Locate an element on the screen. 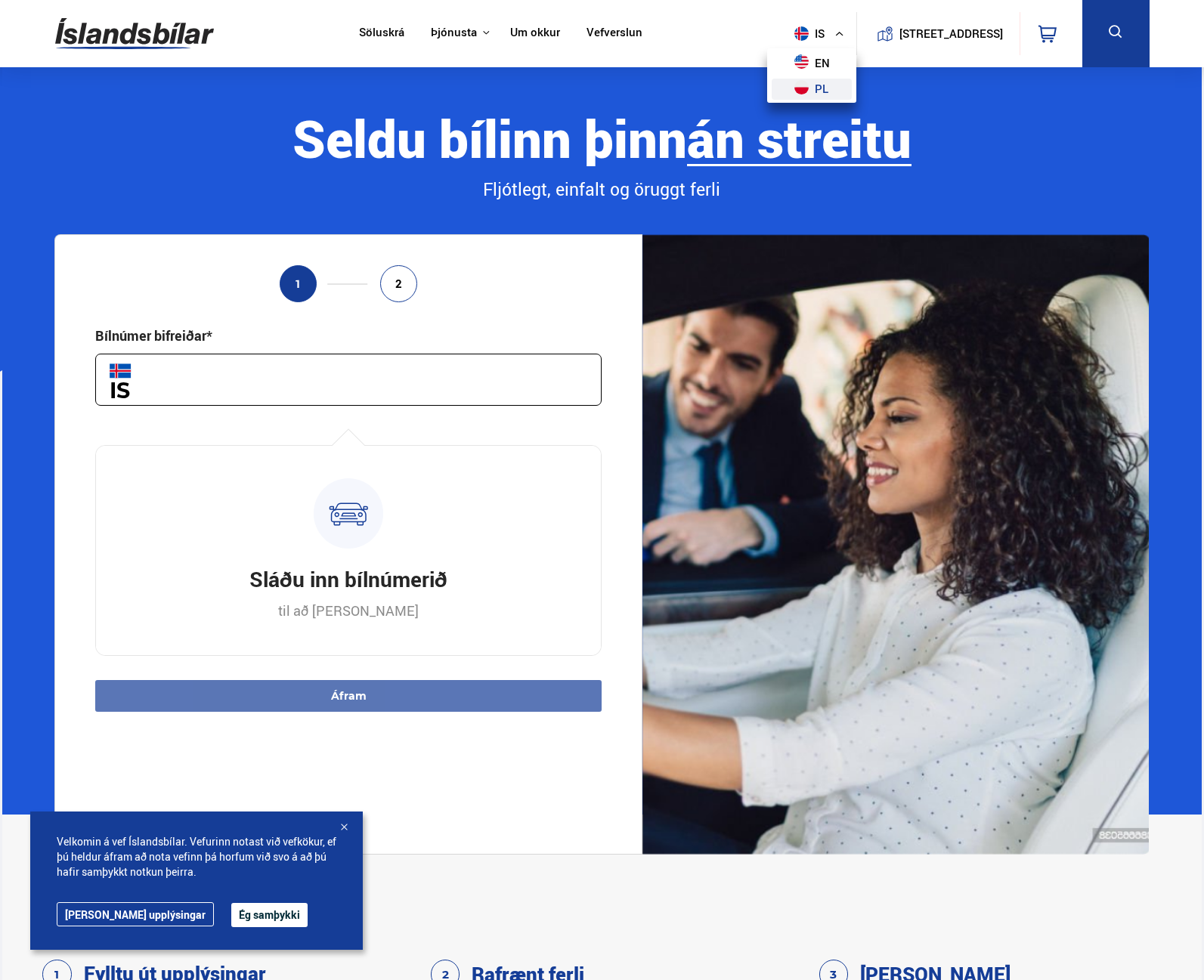 This screenshot has height=980, width=1204. h3: Sláðu inn bílnúmerið is located at coordinates (349, 579).